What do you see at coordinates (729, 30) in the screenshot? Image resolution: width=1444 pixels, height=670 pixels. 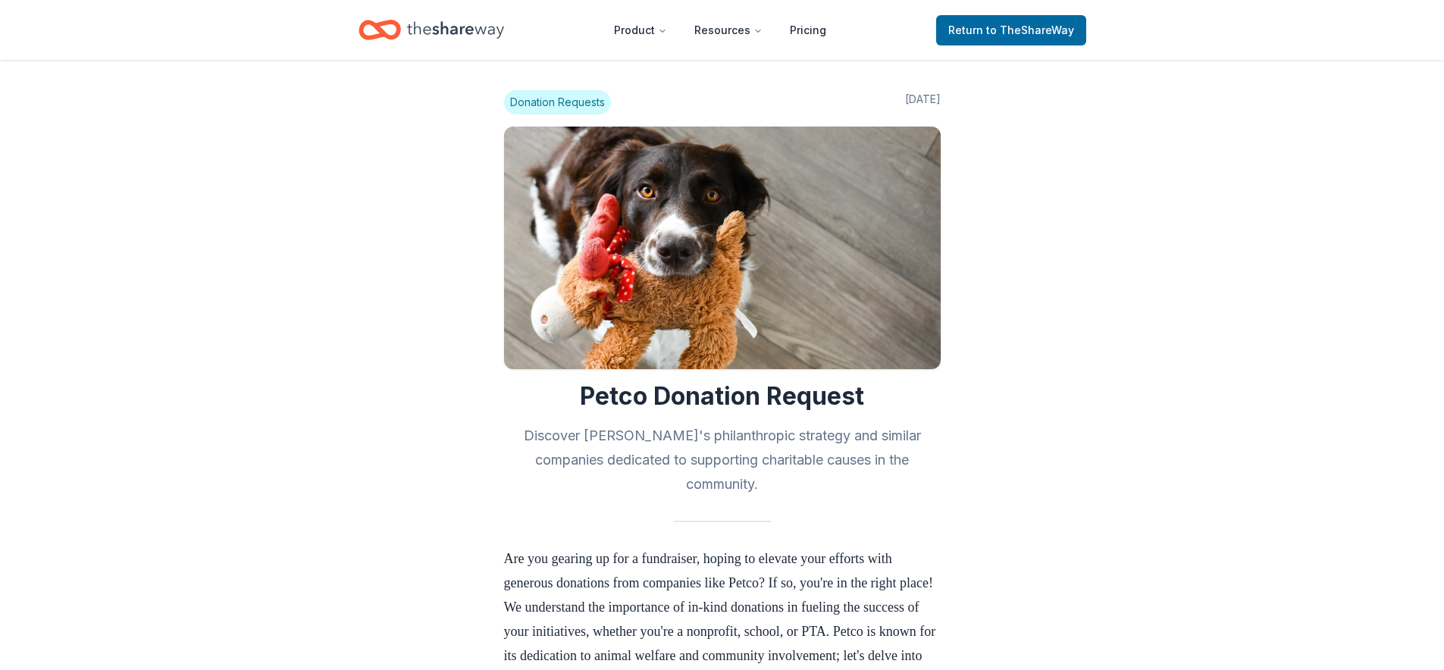 I see `button: Resources` at bounding box center [729, 30].